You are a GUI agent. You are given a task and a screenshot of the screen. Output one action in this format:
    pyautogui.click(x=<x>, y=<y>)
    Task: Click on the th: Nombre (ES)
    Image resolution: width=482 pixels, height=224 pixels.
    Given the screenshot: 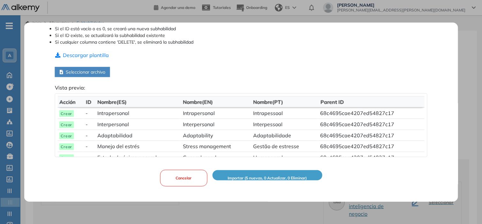 What is the action you would take?
    pyautogui.click(x=138, y=102)
    